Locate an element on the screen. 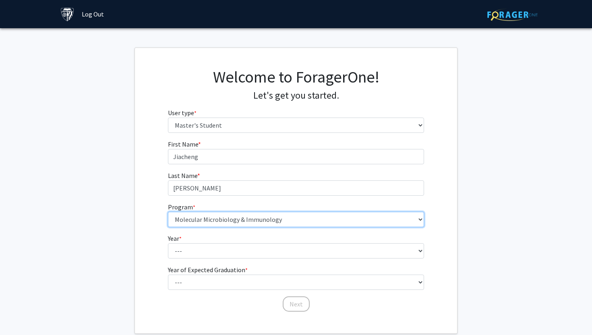  label: Year is located at coordinates (175, 238).